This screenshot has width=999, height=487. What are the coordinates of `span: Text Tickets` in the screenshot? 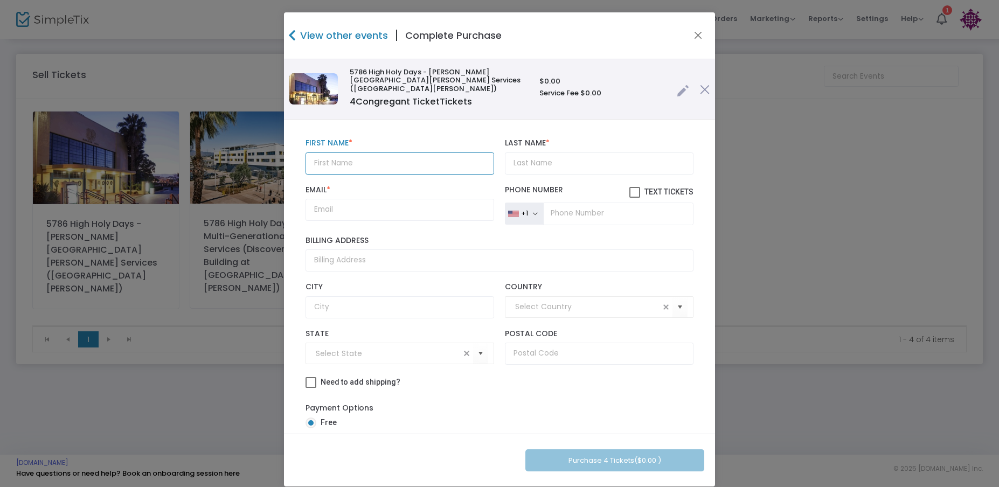 It's located at (669, 192).